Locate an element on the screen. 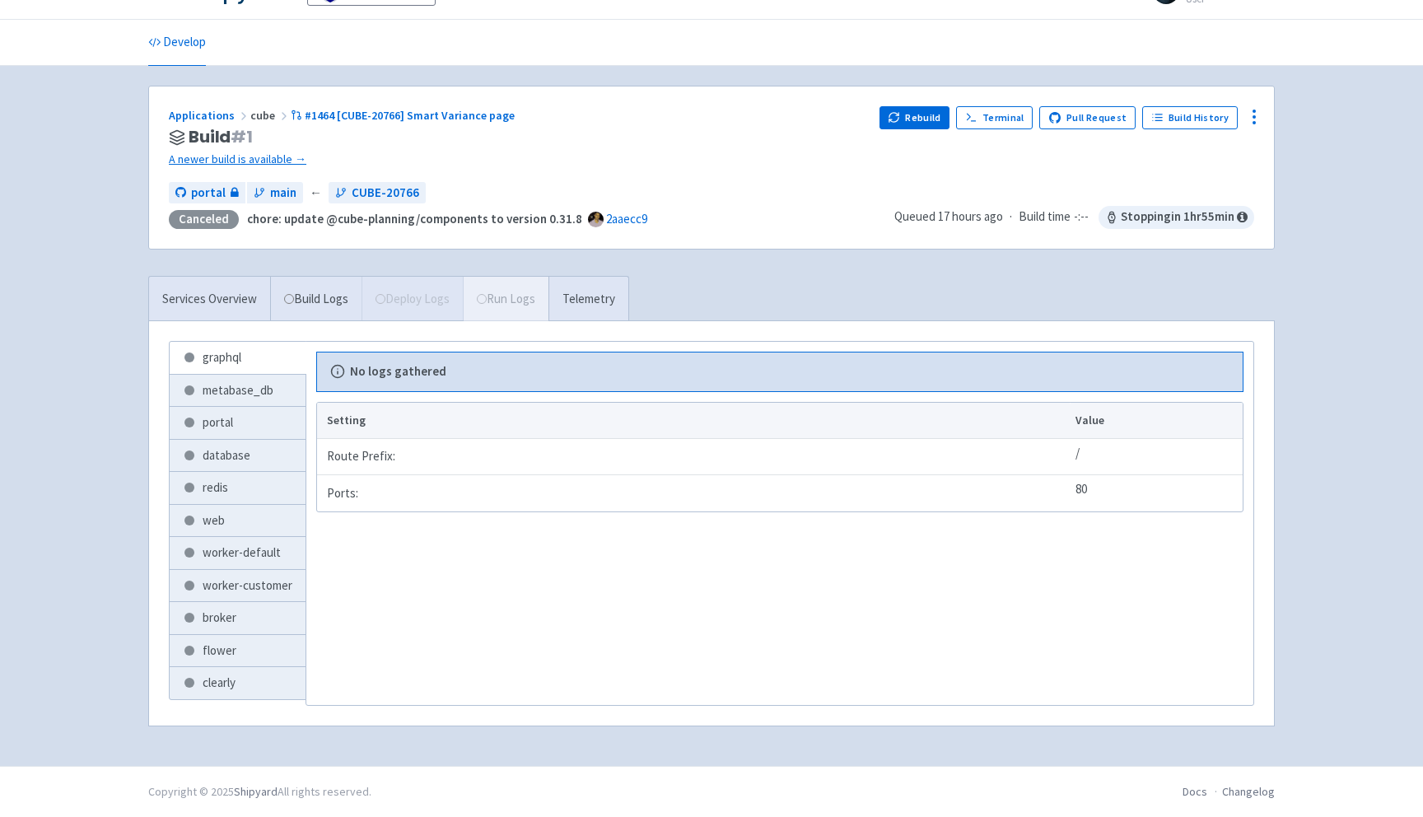  span: portal is located at coordinates (208, 193).